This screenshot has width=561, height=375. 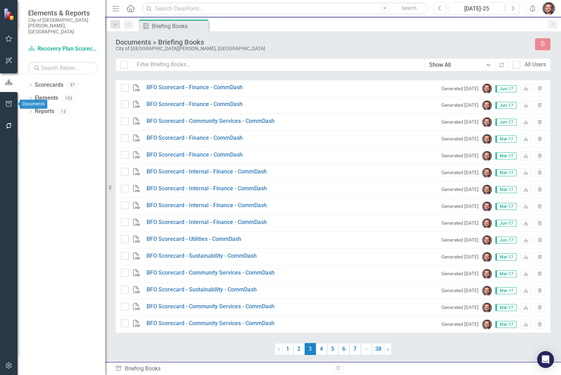 I want to click on span: Elements & Reports, so click(x=63, y=13).